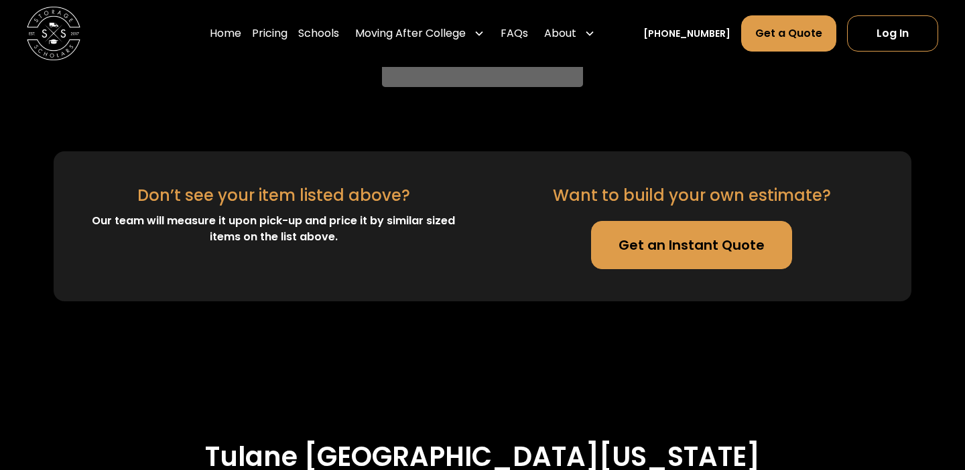 This screenshot has width=965, height=470. I want to click on div: Want to build your own estimate?, so click(692, 196).